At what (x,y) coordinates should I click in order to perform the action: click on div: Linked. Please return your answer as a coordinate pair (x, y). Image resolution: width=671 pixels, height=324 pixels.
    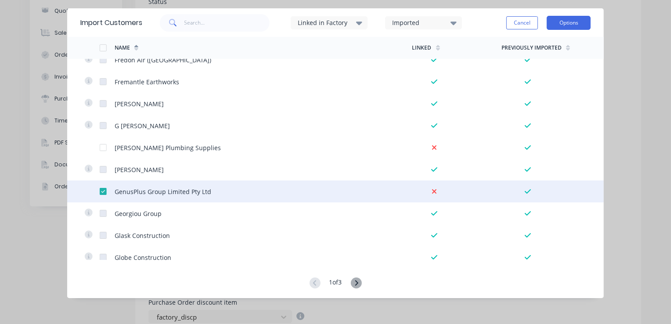
    Looking at the image, I should click on (422, 48).